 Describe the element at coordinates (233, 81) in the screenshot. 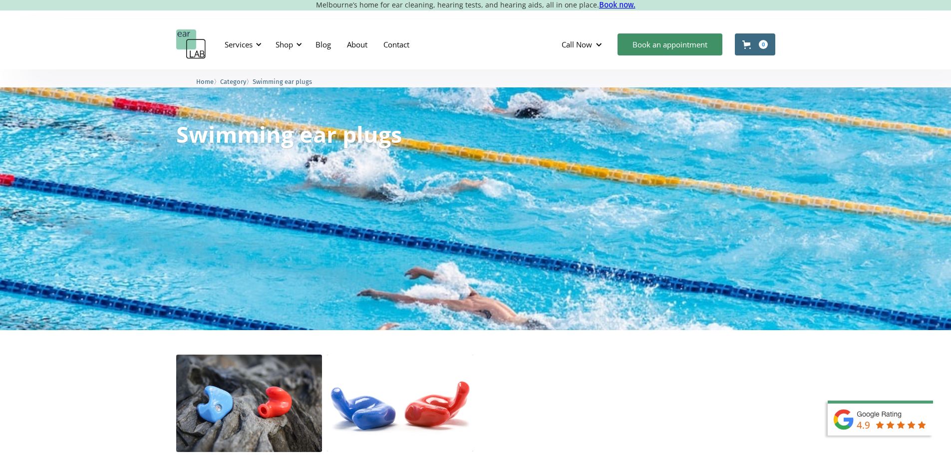

I see `a: Category` at that location.